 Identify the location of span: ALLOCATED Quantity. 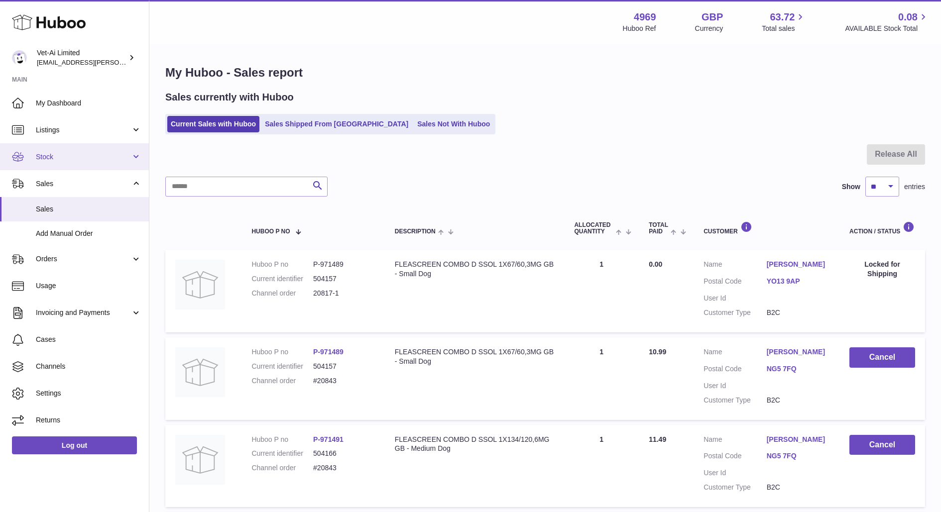
(593, 229).